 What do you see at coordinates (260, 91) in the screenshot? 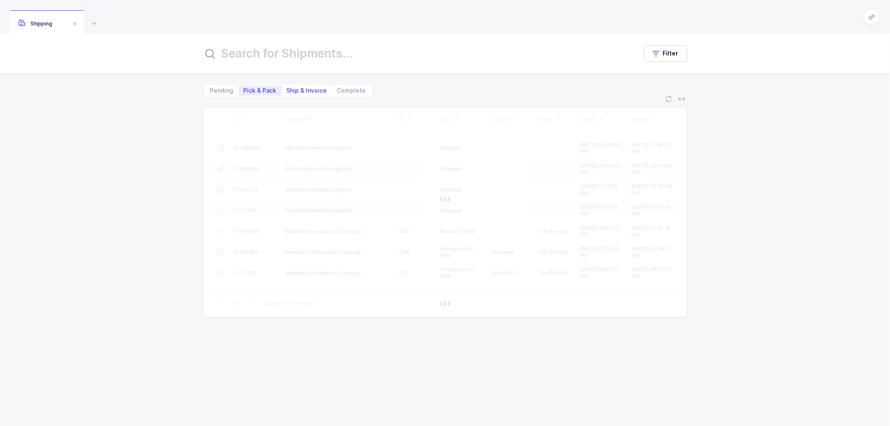
I see `span: Pick & Pack` at bounding box center [260, 91].